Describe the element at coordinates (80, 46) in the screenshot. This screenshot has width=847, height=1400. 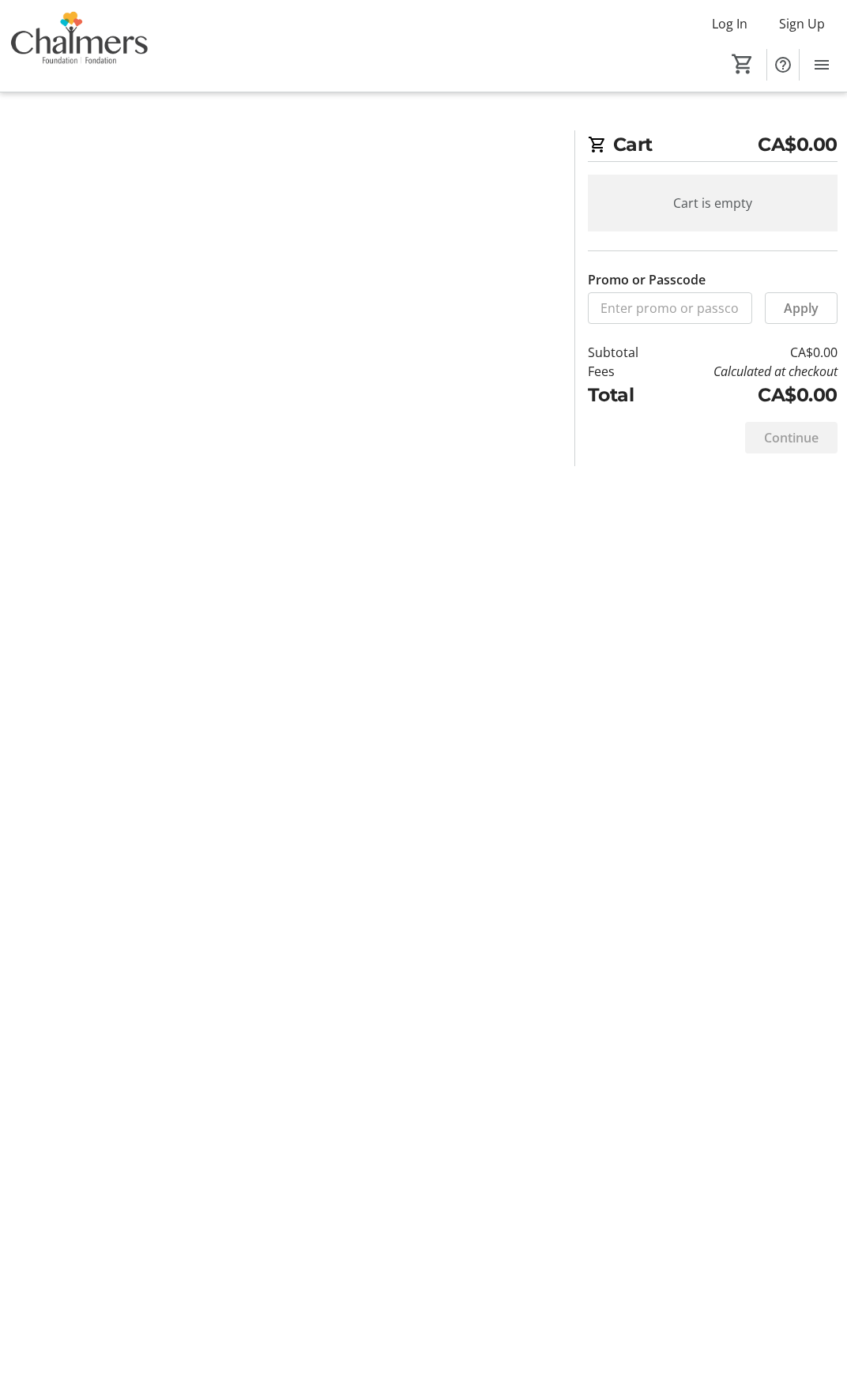
I see `img: Chalmers Foundation's Logo` at that location.